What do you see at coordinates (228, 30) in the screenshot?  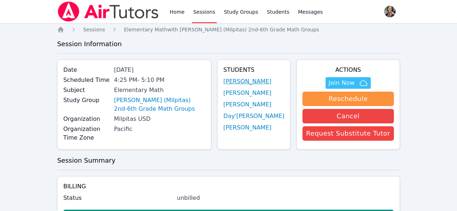 I see `nav: Breadcrumb` at bounding box center [228, 30].